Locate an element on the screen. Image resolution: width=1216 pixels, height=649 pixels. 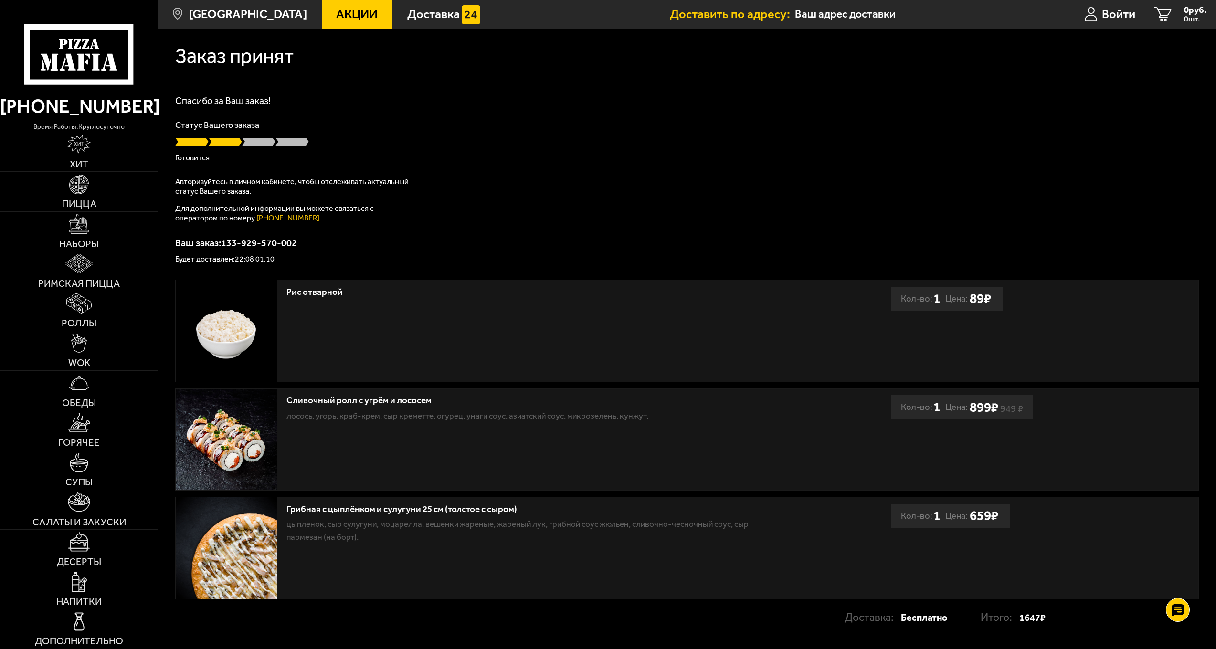
span: Римская пицца is located at coordinates (79, 284).